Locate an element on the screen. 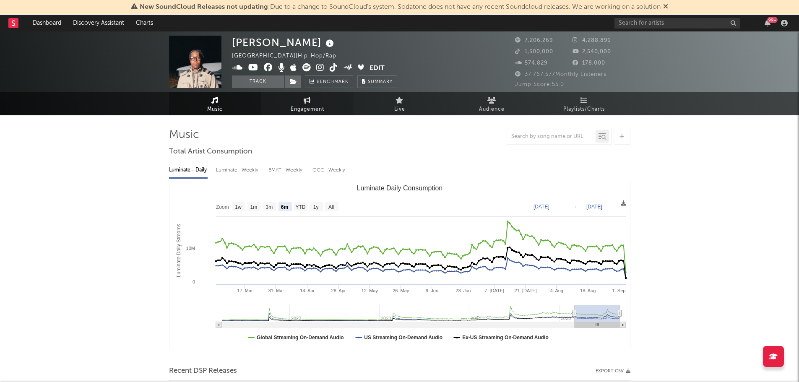 The width and height of the screenshot is (799, 382). div: Luminate - Daily is located at coordinates (188, 170).